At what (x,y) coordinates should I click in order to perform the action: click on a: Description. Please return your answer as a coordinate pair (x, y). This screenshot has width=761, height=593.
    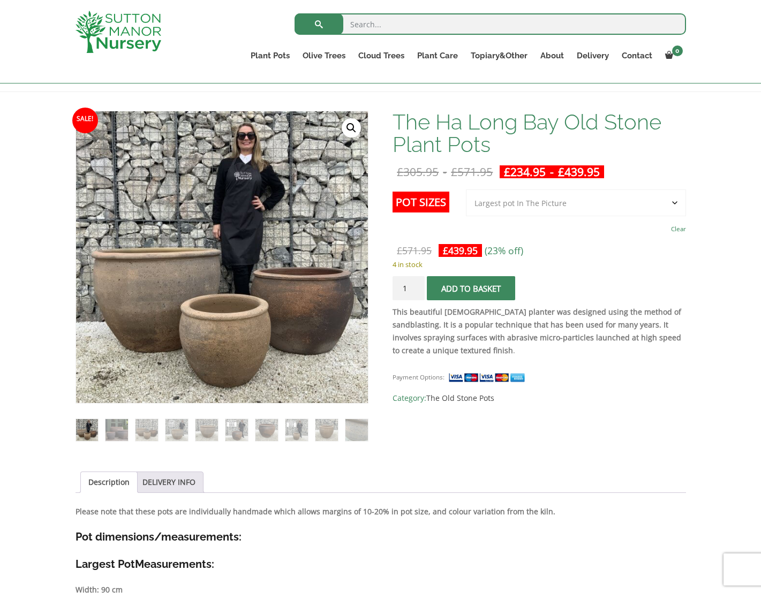
    Looking at the image, I should click on (109, 482).